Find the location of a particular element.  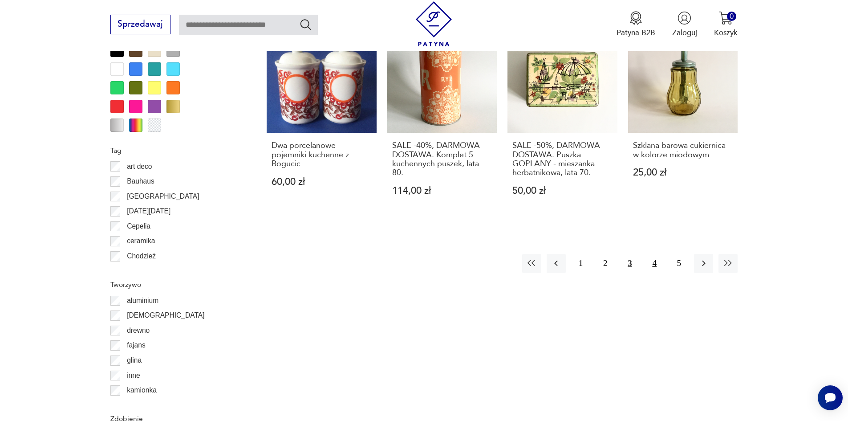

p: Bauhaus is located at coordinates (141, 181).